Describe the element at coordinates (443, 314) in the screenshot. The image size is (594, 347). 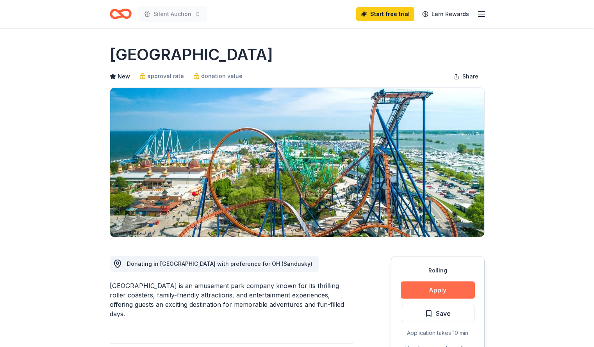
I see `span: Save` at that location.